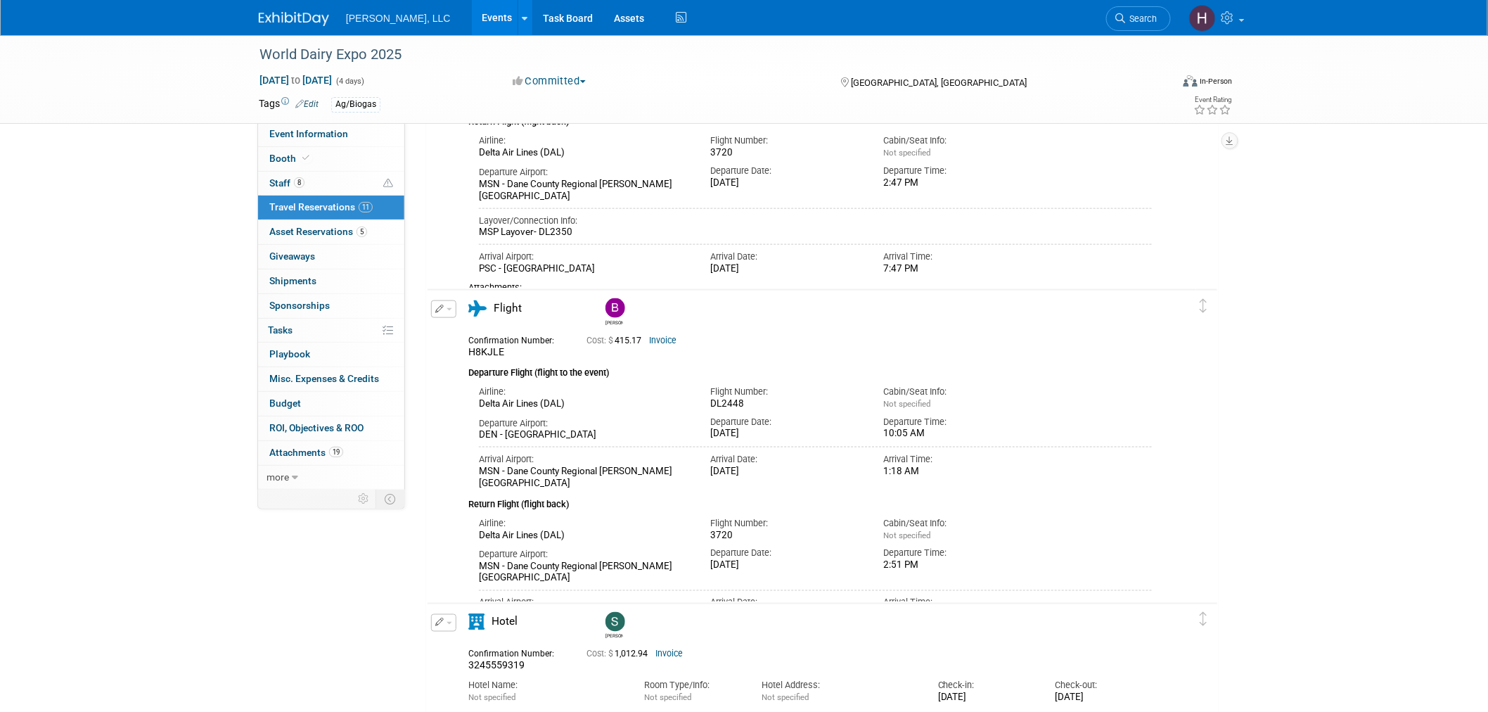  I want to click on span: Asset Reservations, so click(318, 231).